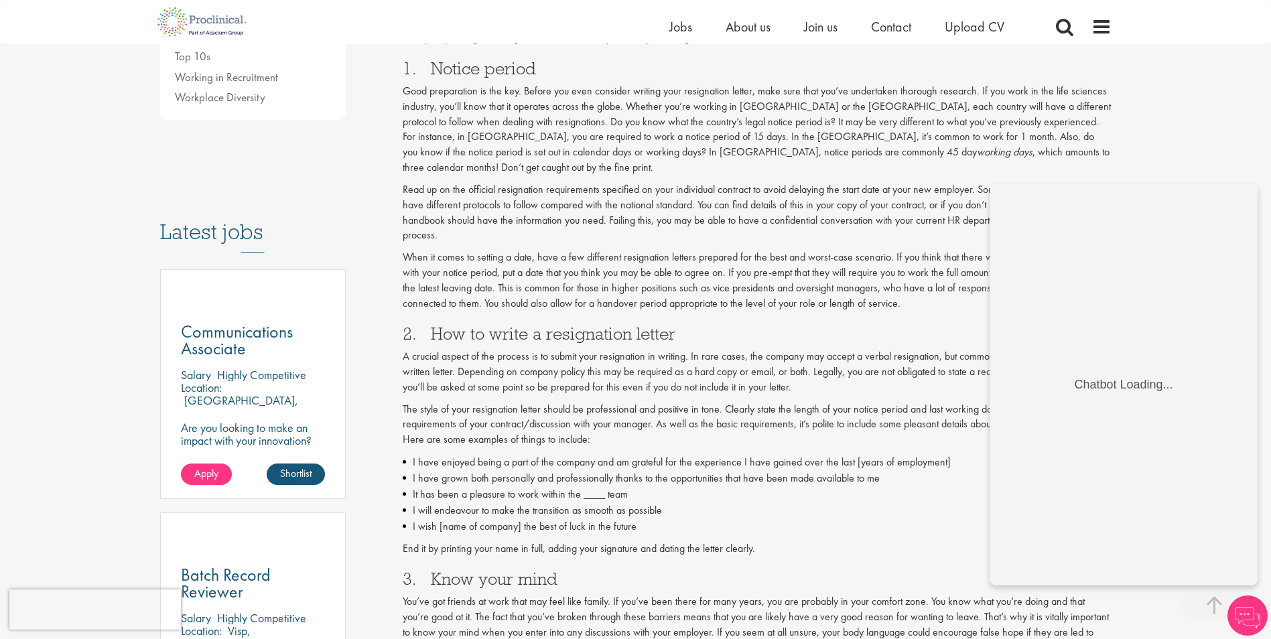 The image size is (1271, 639). What do you see at coordinates (757, 511) in the screenshot?
I see `li: I will endeavour to make the transition as smooth as possible` at bounding box center [757, 511].